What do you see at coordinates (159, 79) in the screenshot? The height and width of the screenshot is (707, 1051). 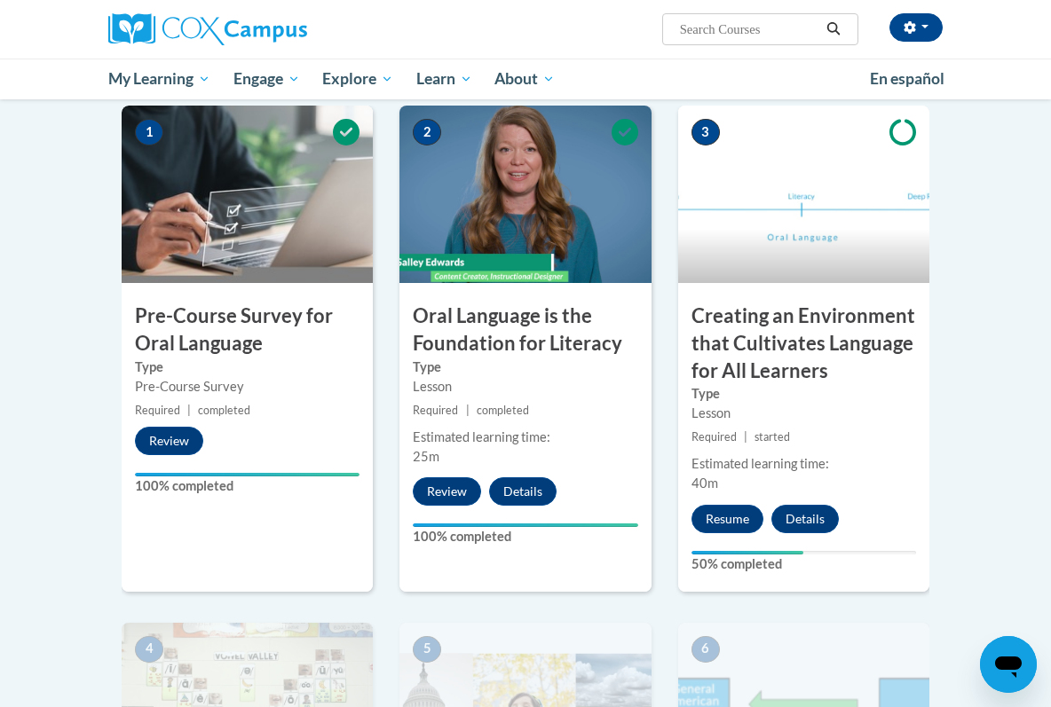 I see `span: My Learning` at bounding box center [159, 79].